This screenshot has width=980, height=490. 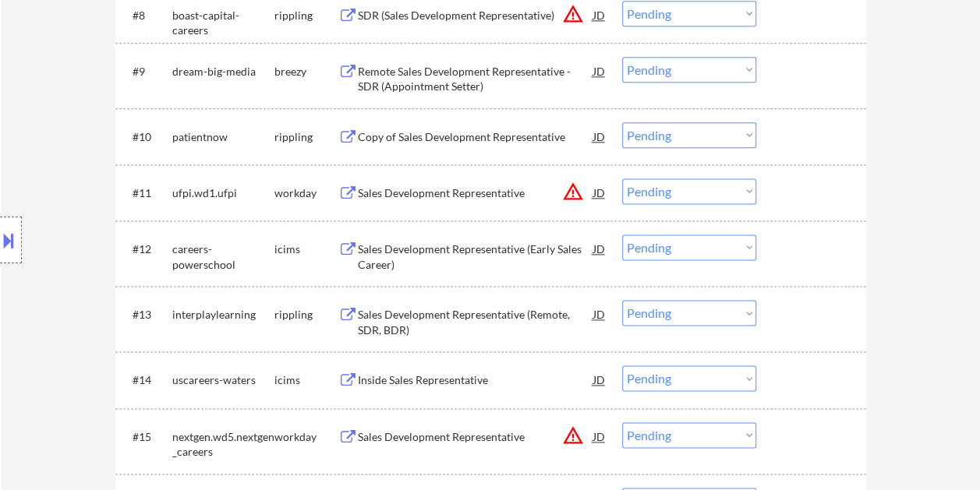 What do you see at coordinates (146, 16) in the screenshot?
I see `div: #8` at bounding box center [146, 16].